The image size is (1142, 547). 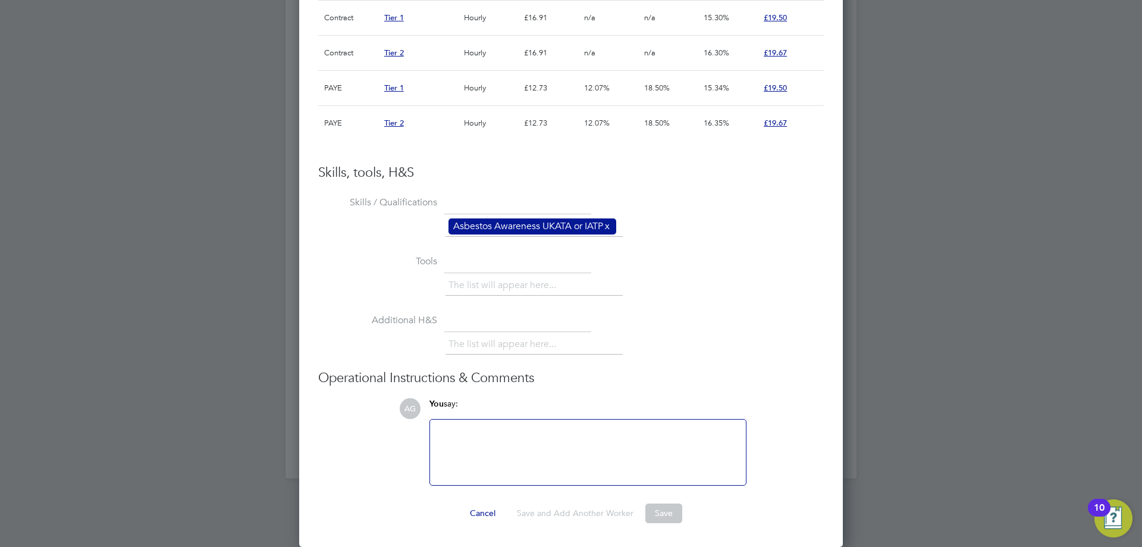 What do you see at coordinates (378, 202) in the screenshot?
I see `label: Skills / Qualifications` at bounding box center [378, 202].